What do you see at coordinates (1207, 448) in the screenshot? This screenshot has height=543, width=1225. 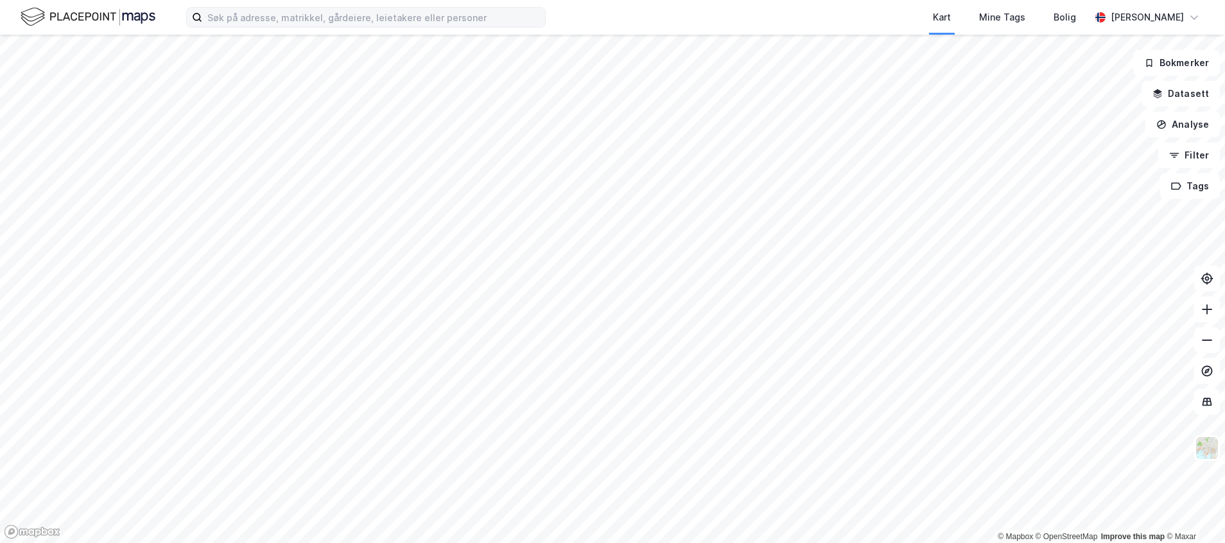 I see `img: Z` at bounding box center [1207, 448].